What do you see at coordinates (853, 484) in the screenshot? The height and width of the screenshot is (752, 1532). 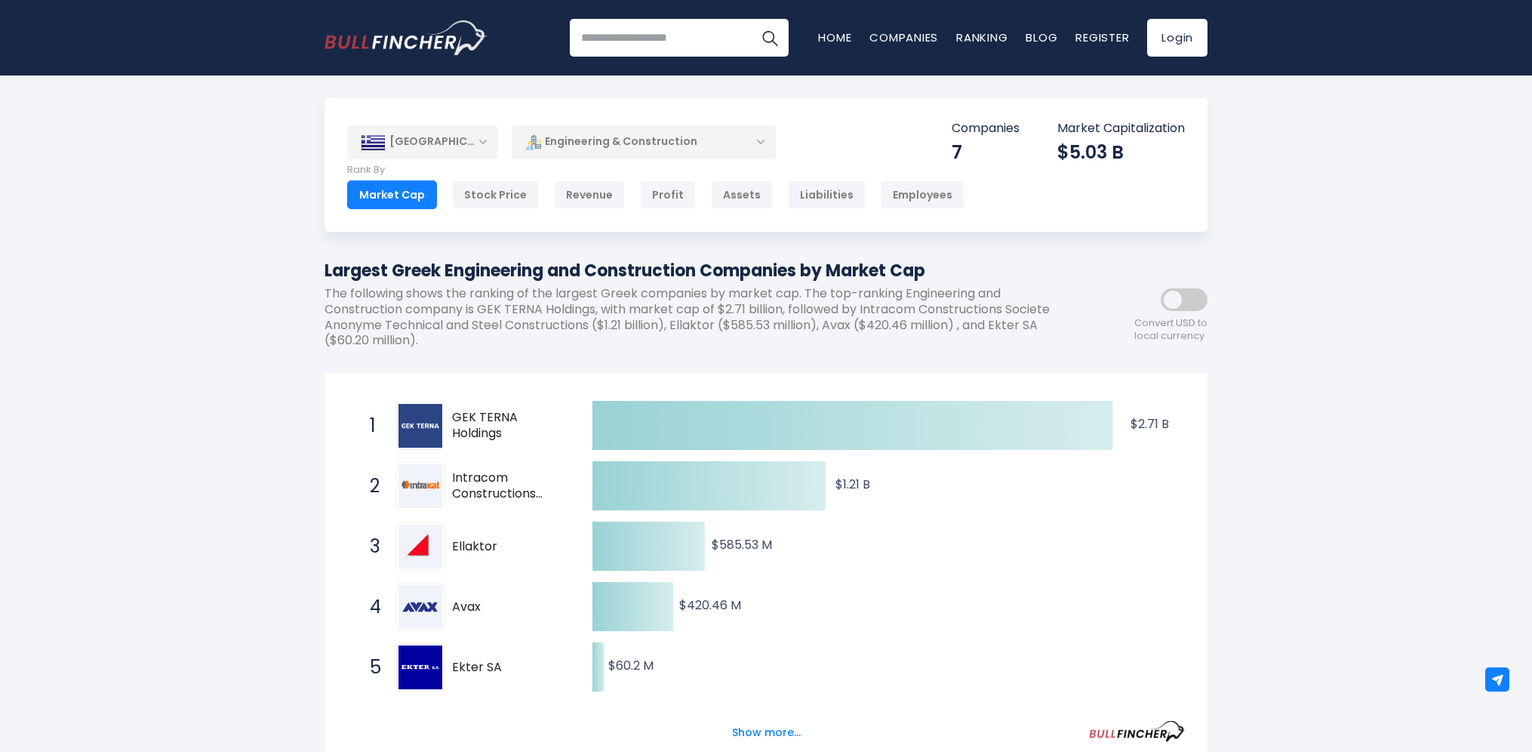 I see `text: $1.21 B` at bounding box center [853, 484].